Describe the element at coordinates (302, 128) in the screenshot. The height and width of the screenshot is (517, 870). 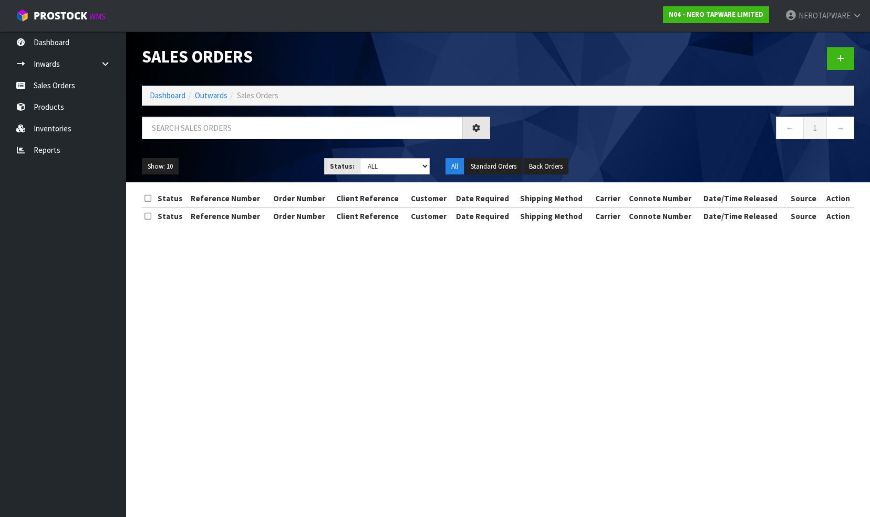
I see `input: Search sales orders` at that location.